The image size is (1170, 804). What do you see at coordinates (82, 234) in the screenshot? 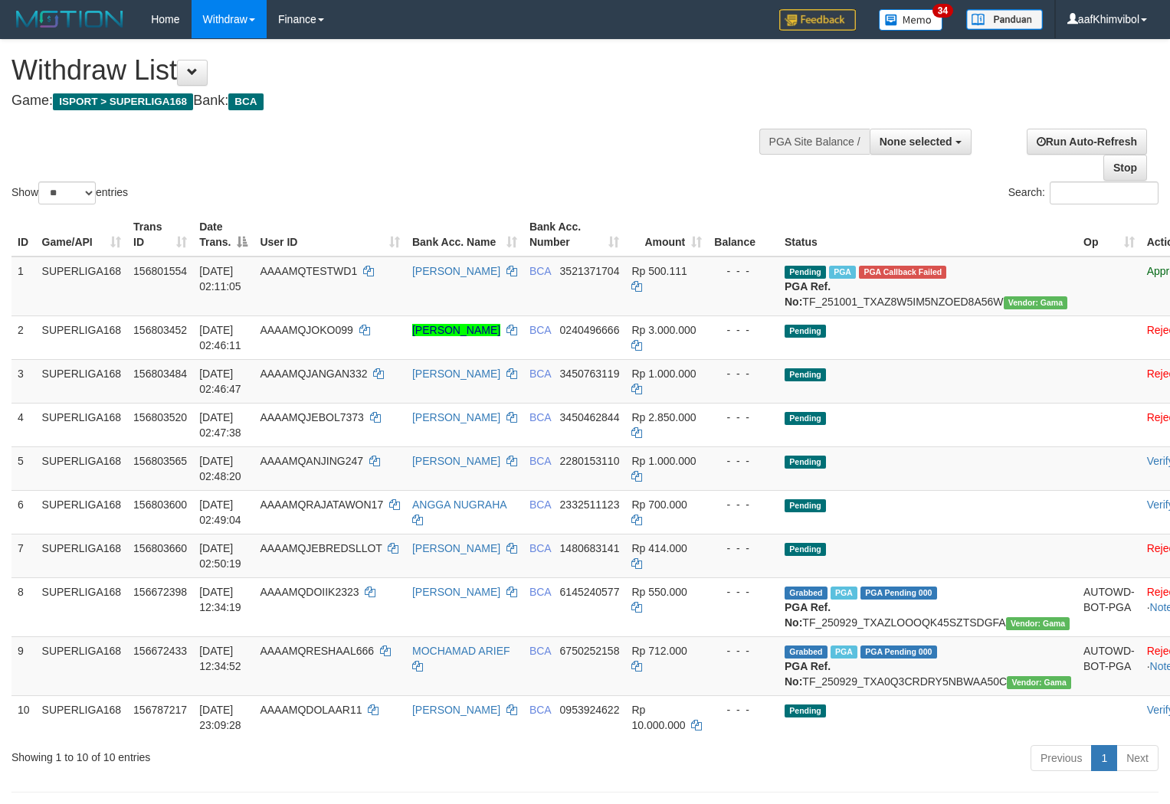
I see `th: Game/API: activate to sort column ascending` at bounding box center [82, 234].